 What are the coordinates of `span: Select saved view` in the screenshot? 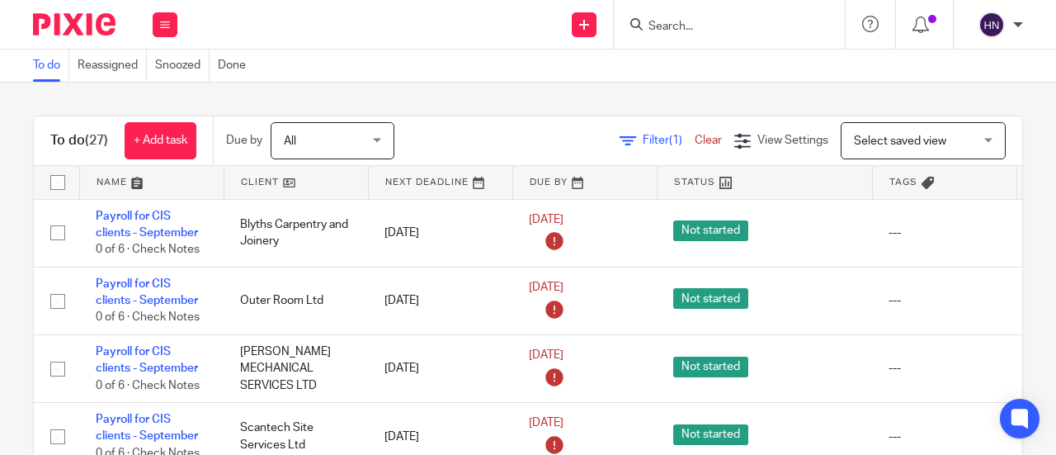 It's located at (900, 141).